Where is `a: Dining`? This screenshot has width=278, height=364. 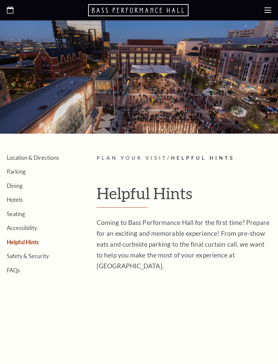
a: Dining is located at coordinates (15, 186).